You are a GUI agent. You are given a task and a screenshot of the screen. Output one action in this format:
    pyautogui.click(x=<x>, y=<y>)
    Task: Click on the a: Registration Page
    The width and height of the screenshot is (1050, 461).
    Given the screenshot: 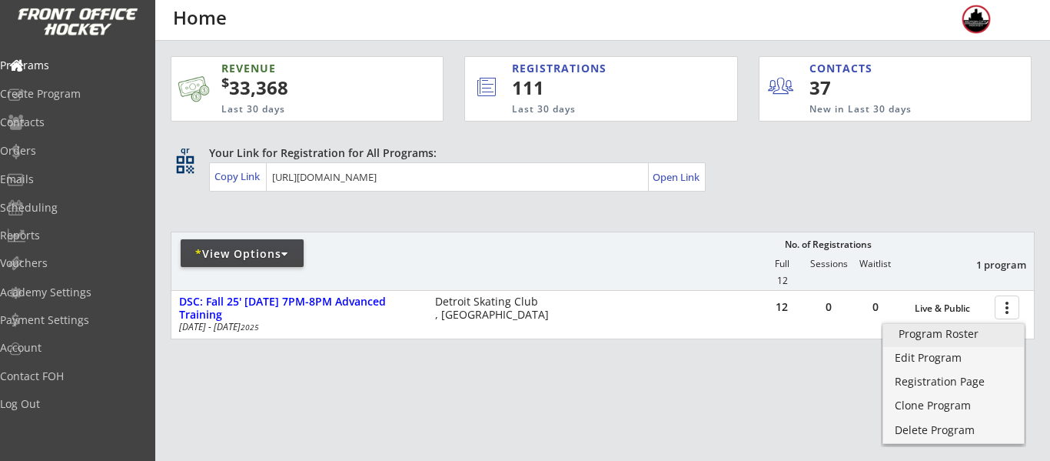 What is the action you would take?
    pyautogui.click(x=954, y=383)
    